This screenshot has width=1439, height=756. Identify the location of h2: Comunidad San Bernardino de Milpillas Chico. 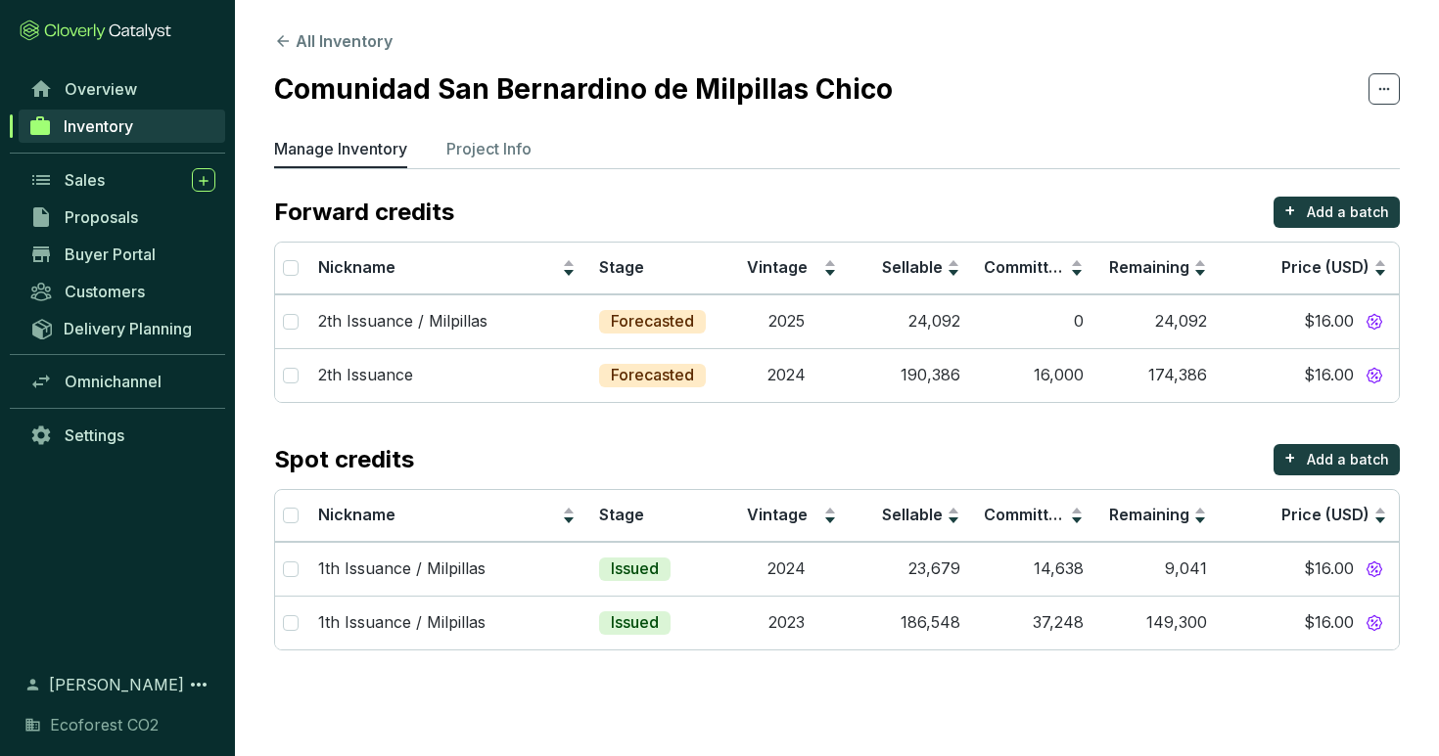
(583, 89).